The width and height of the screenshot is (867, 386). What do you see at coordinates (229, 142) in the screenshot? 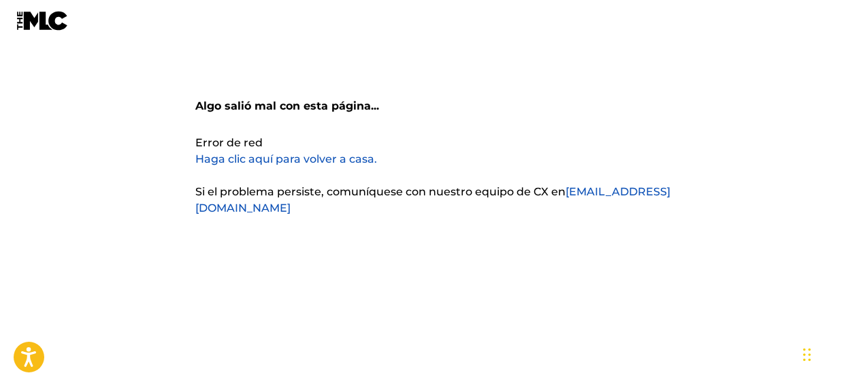
I see `font: Error de red` at bounding box center [229, 142].